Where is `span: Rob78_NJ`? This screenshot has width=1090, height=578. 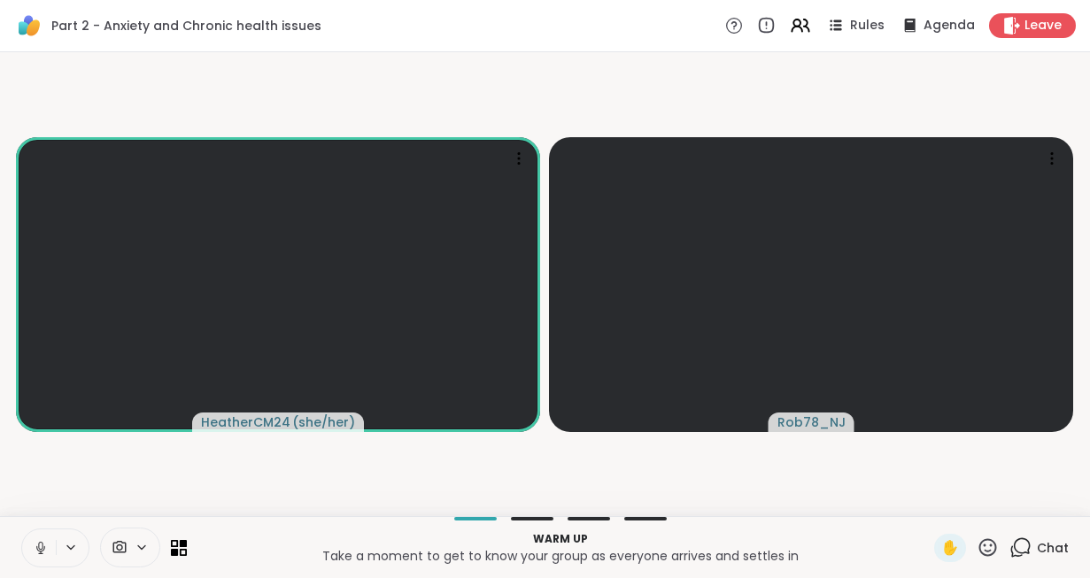
span: Rob78_NJ is located at coordinates (811, 422).